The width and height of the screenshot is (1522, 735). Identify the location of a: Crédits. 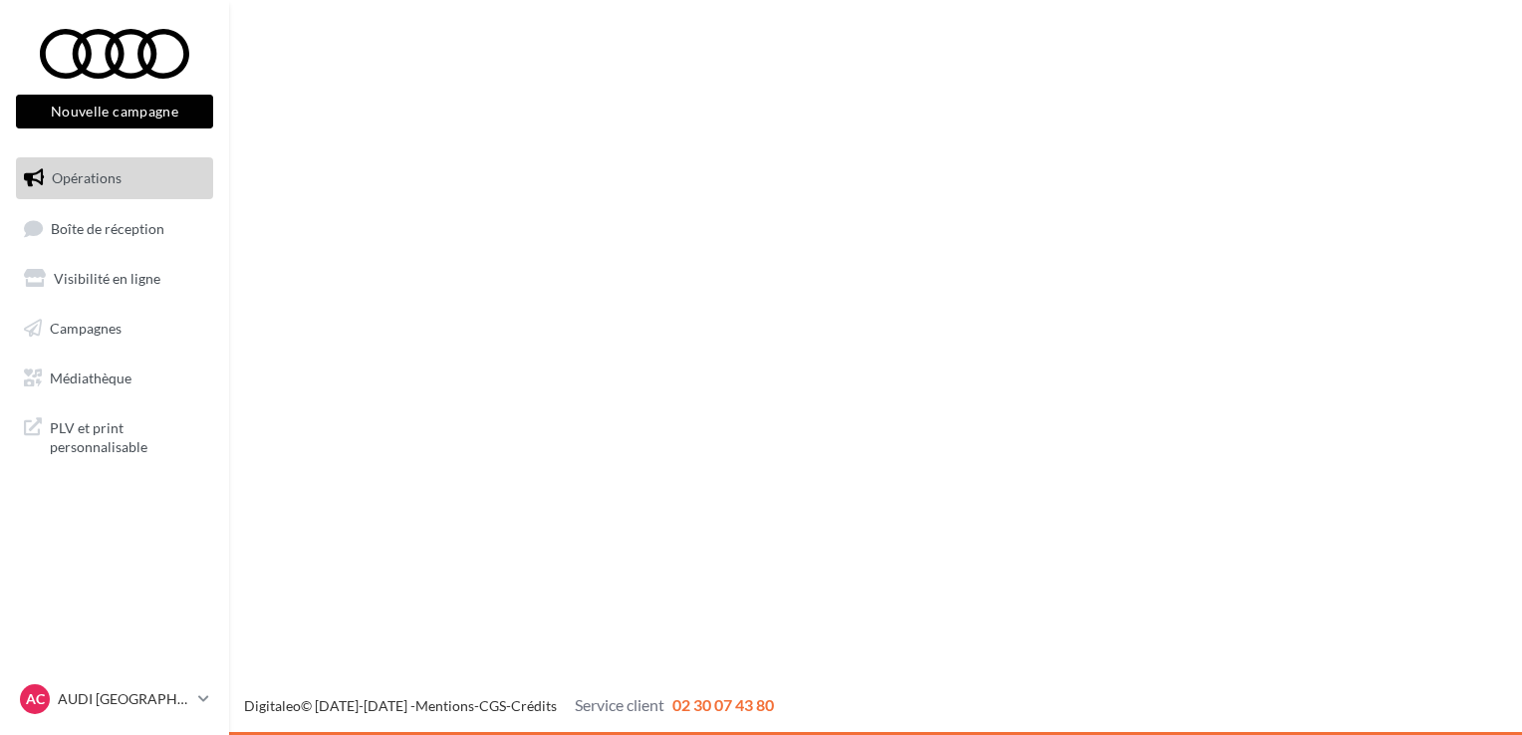
(534, 705).